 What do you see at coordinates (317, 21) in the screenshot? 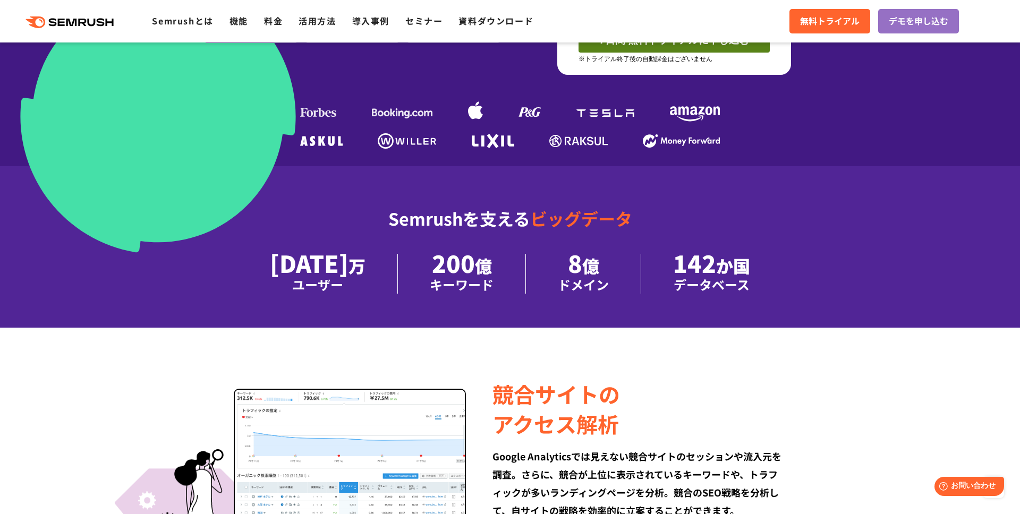
I see `a: 活用方法` at bounding box center [317, 21].